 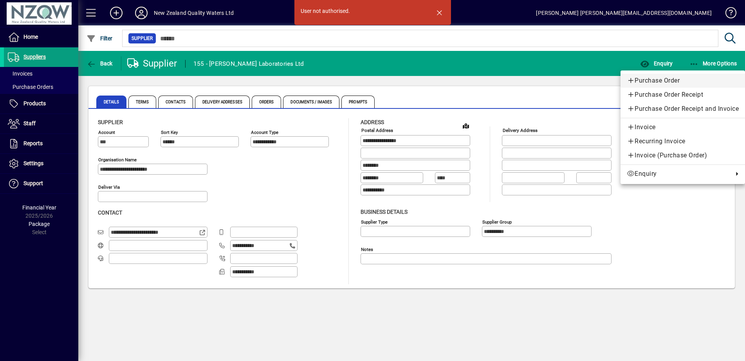 I want to click on span: Enquiry, so click(x=678, y=174).